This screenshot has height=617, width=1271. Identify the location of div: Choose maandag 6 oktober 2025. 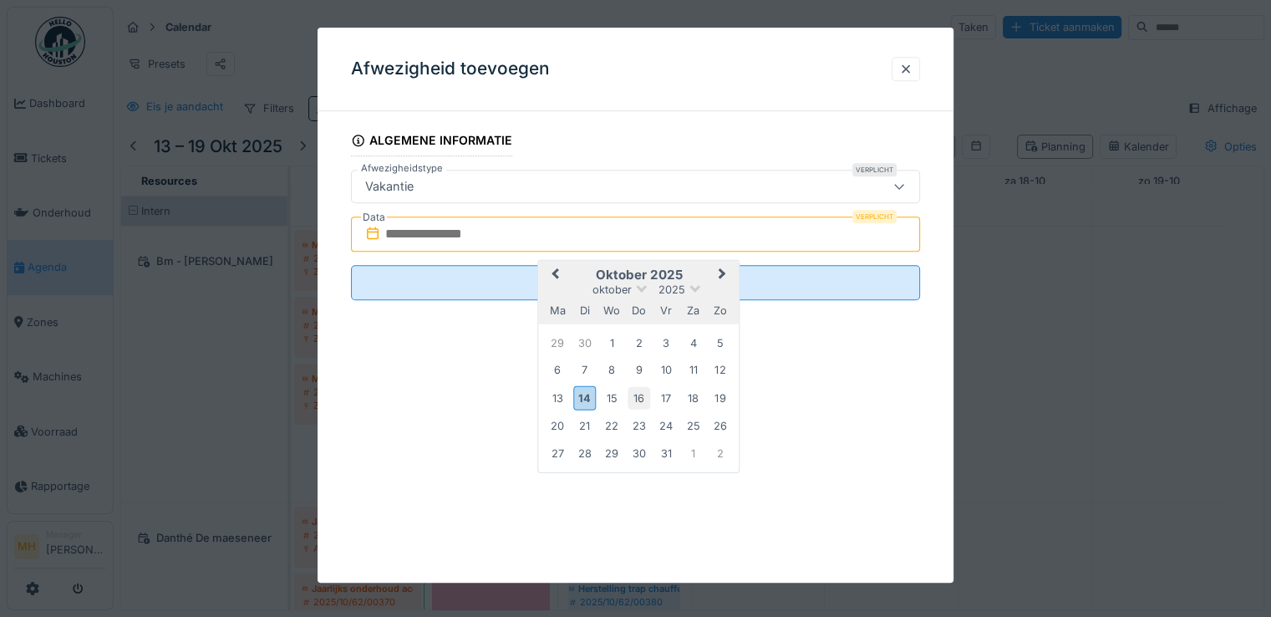
(557, 369).